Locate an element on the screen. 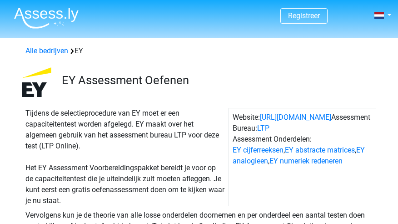  a: LTP is located at coordinates (263, 128).